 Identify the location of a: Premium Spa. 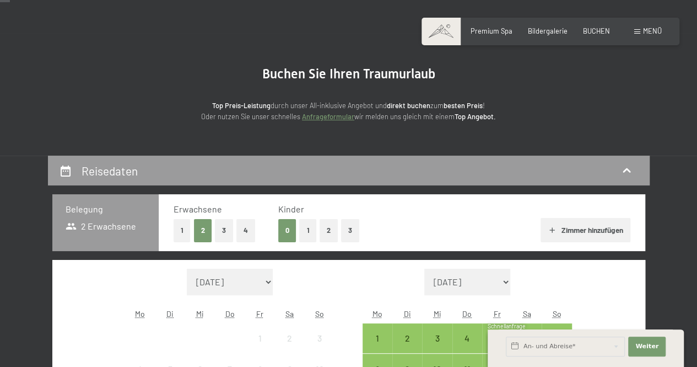
(492, 31).